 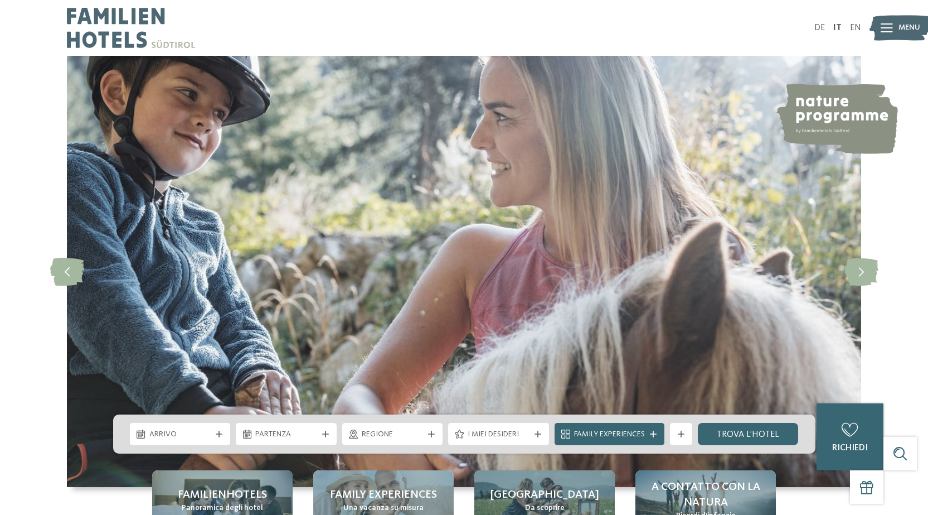 I want to click on a: EN, so click(x=856, y=28).